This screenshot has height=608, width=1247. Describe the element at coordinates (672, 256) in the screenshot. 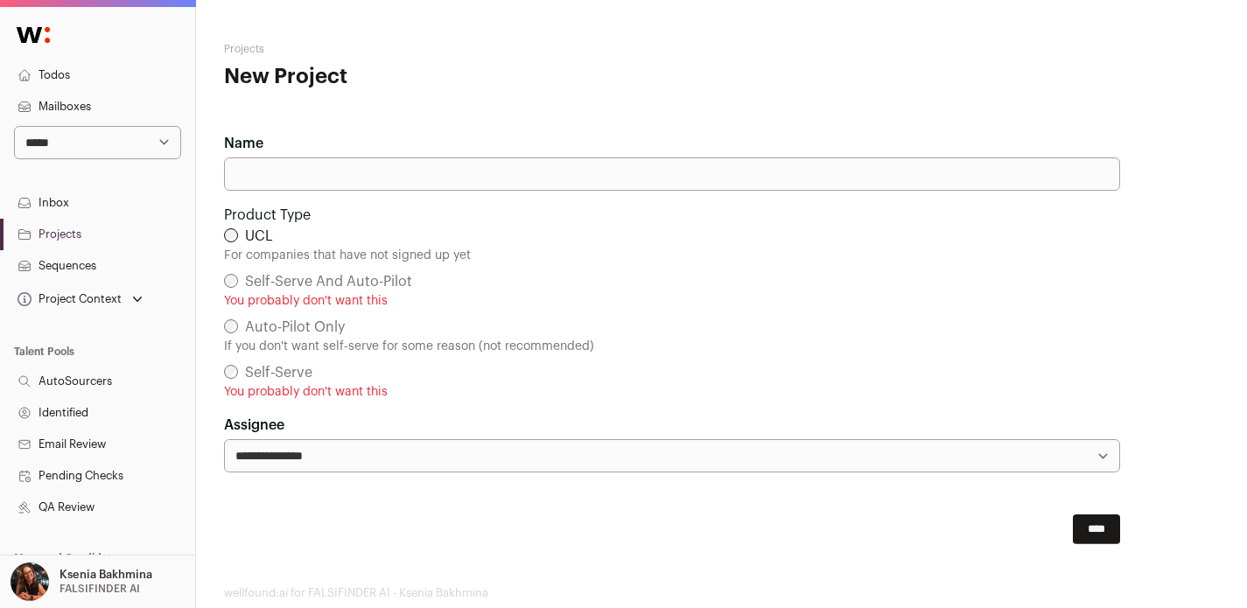

I see `p: For companies that have not signed up yet` at that location.